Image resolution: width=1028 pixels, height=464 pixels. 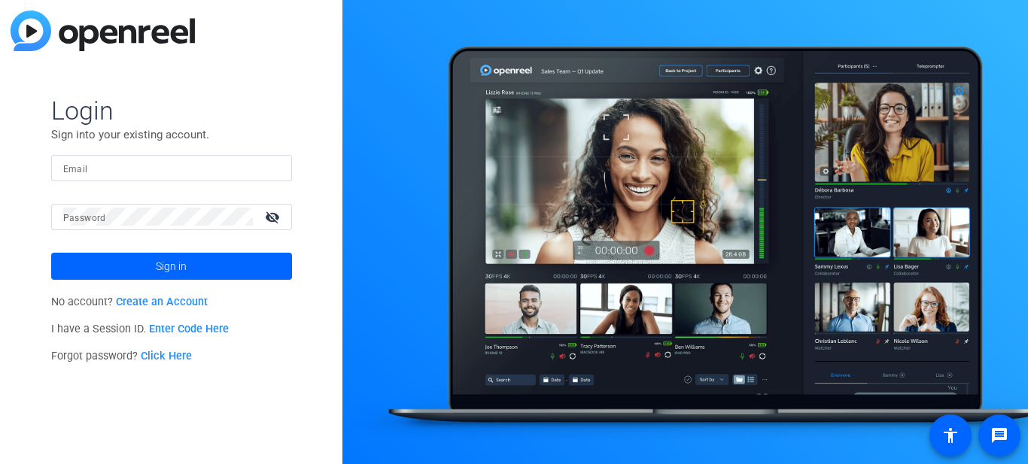 What do you see at coordinates (129, 302) in the screenshot?
I see `span: No account?` at bounding box center [129, 302].